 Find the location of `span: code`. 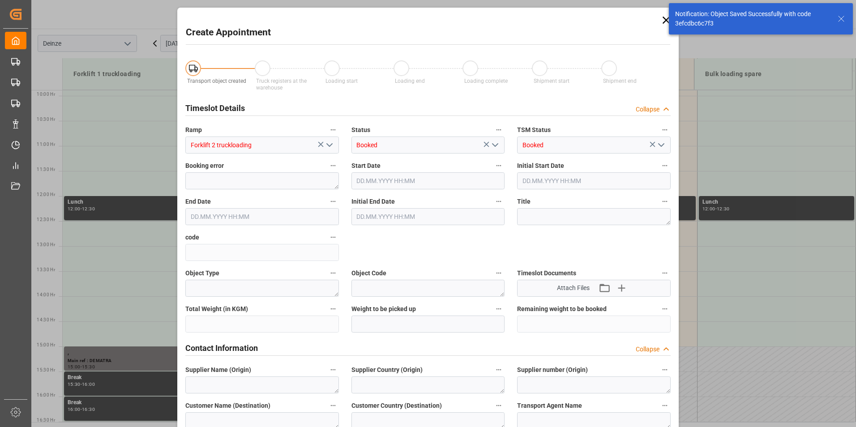

span: code is located at coordinates (192, 237).